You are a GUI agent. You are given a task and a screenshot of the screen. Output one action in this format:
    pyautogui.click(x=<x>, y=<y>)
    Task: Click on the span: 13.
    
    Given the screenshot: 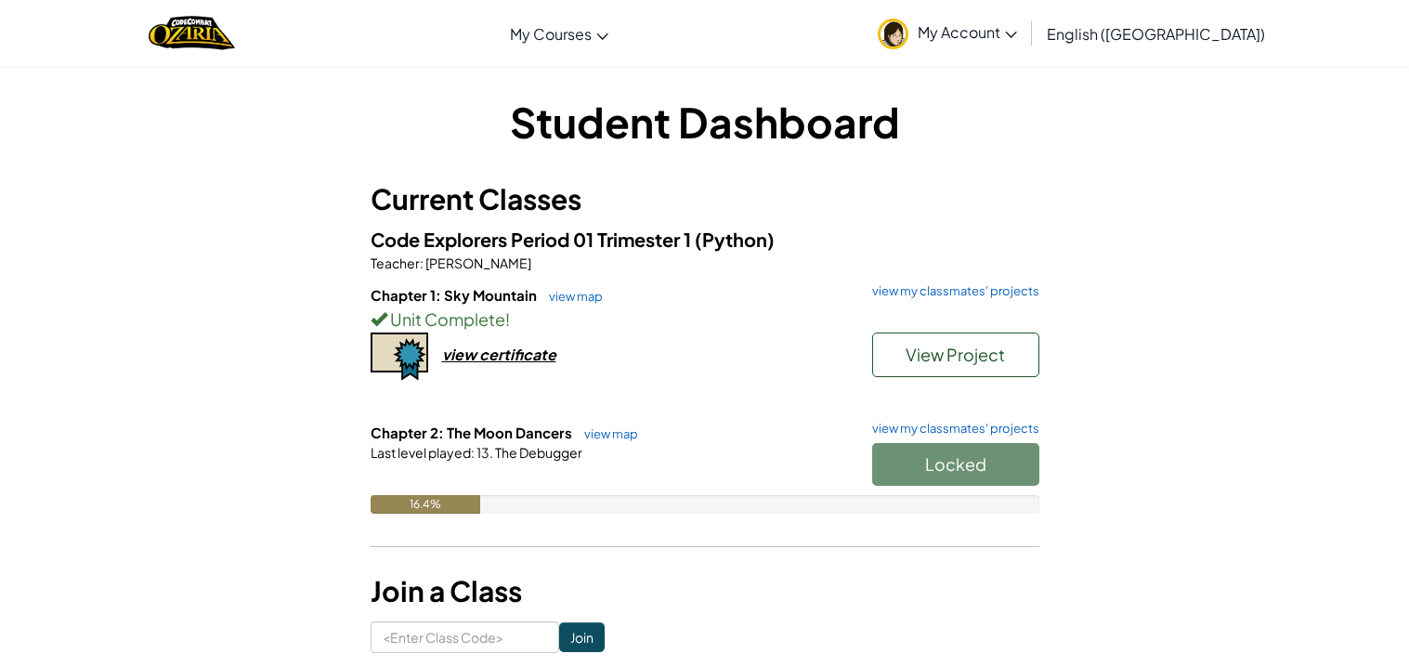 What is the action you would take?
    pyautogui.click(x=484, y=452)
    